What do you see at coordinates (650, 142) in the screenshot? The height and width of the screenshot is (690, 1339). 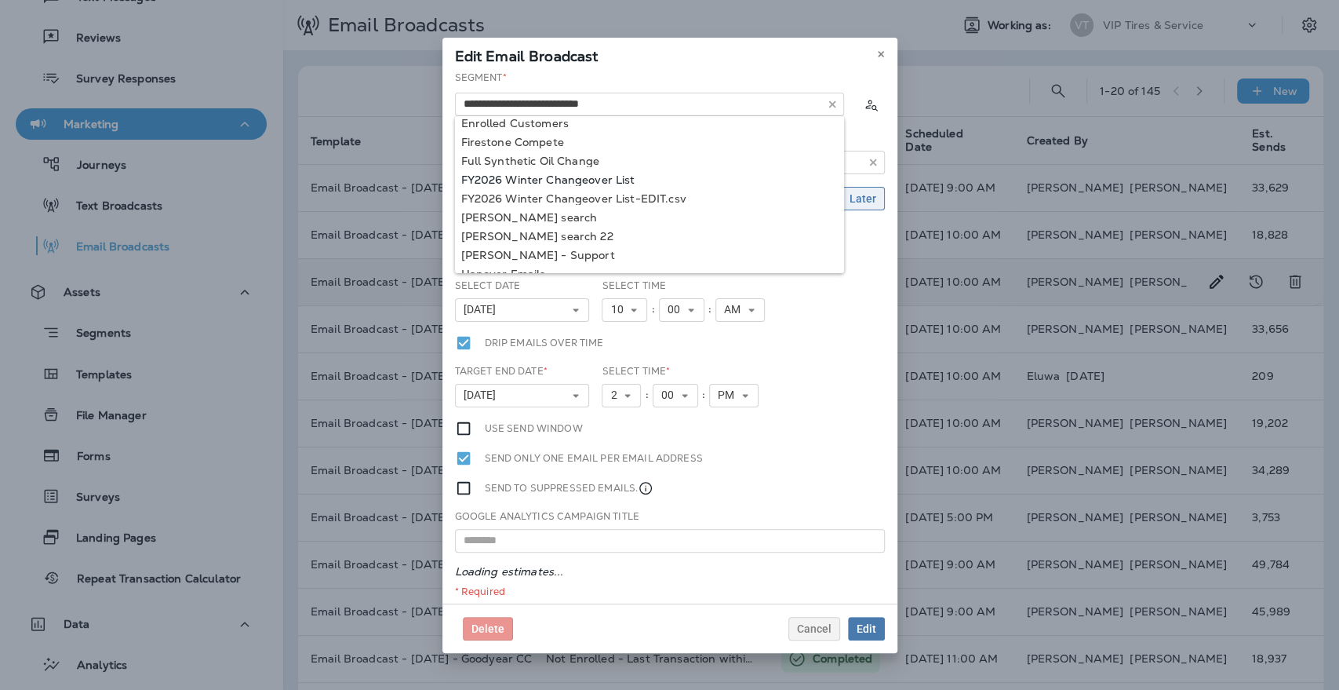 I see `div: Firestone Compete` at bounding box center [650, 142].